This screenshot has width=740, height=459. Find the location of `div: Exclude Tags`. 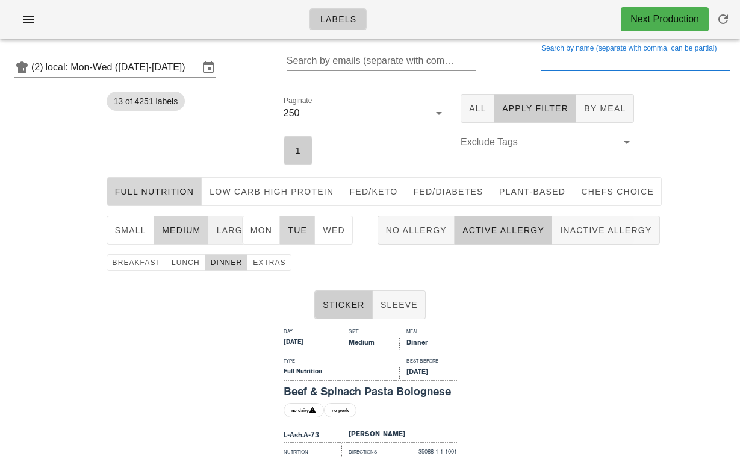

div: Exclude Tags is located at coordinates (547, 142).